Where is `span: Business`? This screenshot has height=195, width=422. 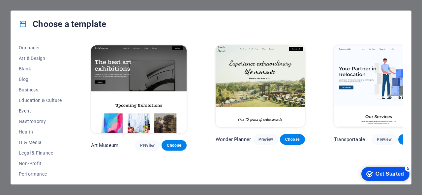
span: Business is located at coordinates (40, 90).